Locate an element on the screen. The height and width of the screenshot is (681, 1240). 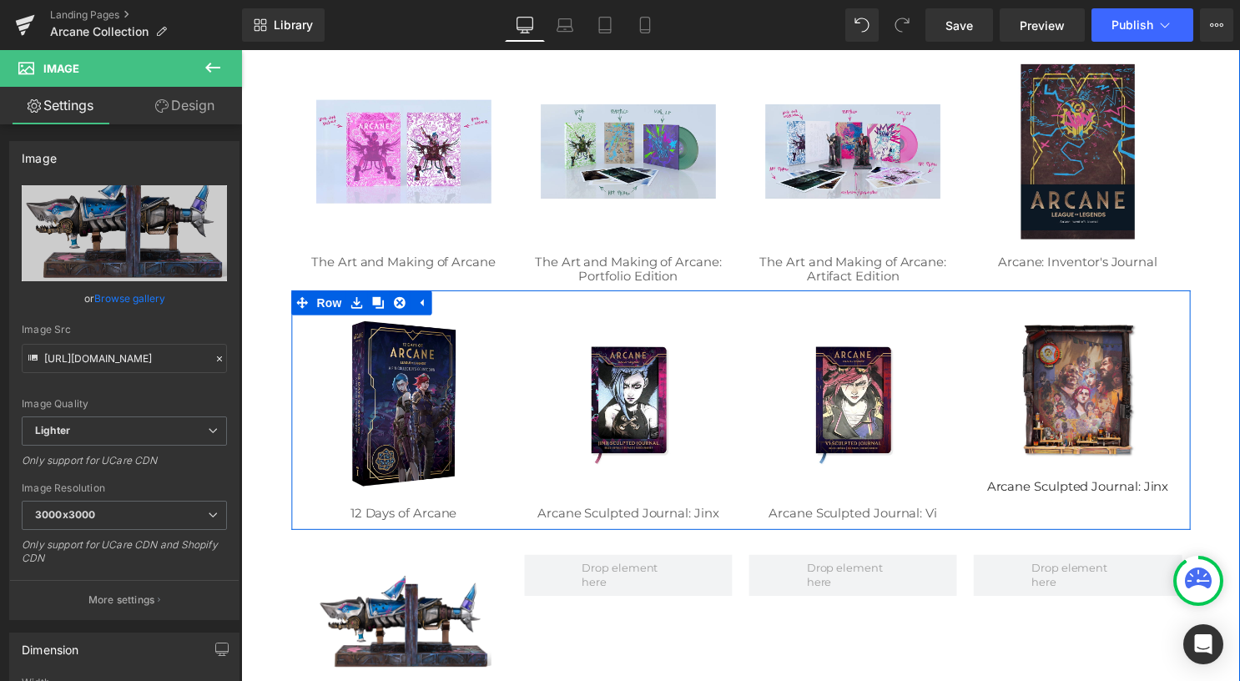
button: Publish is located at coordinates (1142, 25).